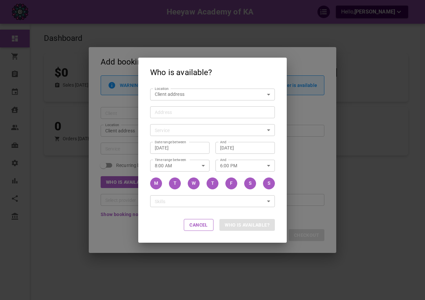 This screenshot has height=300, width=425. I want to click on label: Date range between, so click(170, 142).